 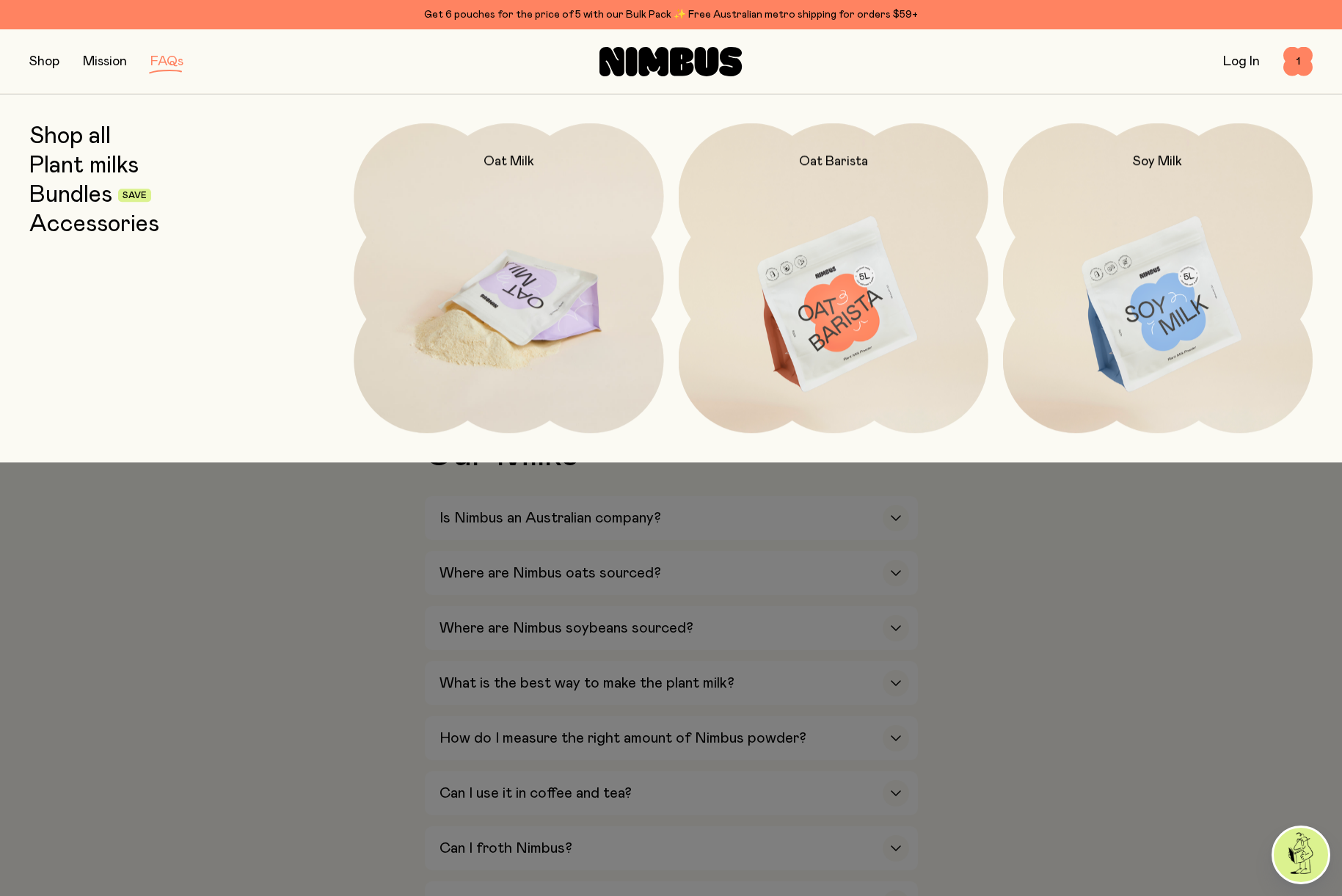 I want to click on img: agent, so click(x=1301, y=855).